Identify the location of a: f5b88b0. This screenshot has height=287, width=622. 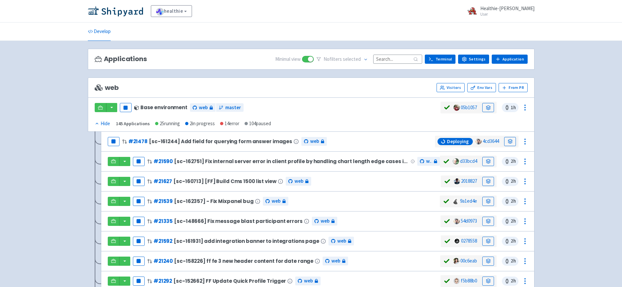
(469, 280).